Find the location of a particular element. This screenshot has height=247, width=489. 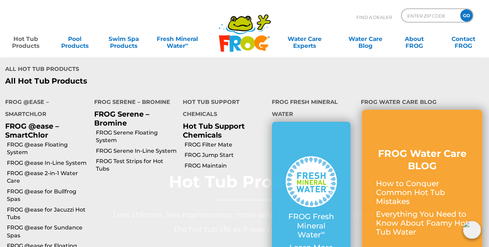

h4: FROG @ease – SmartChlor is located at coordinates (44, 109).